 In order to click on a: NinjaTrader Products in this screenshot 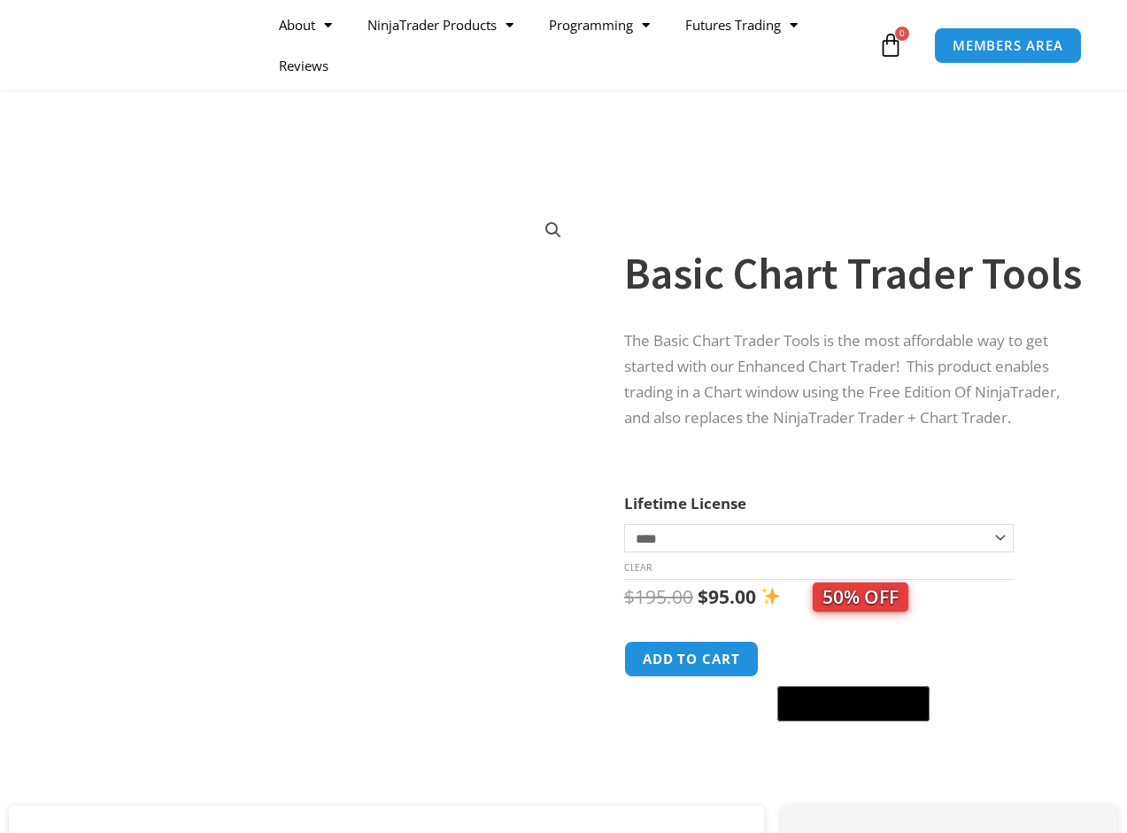, I will do `click(440, 25)`.